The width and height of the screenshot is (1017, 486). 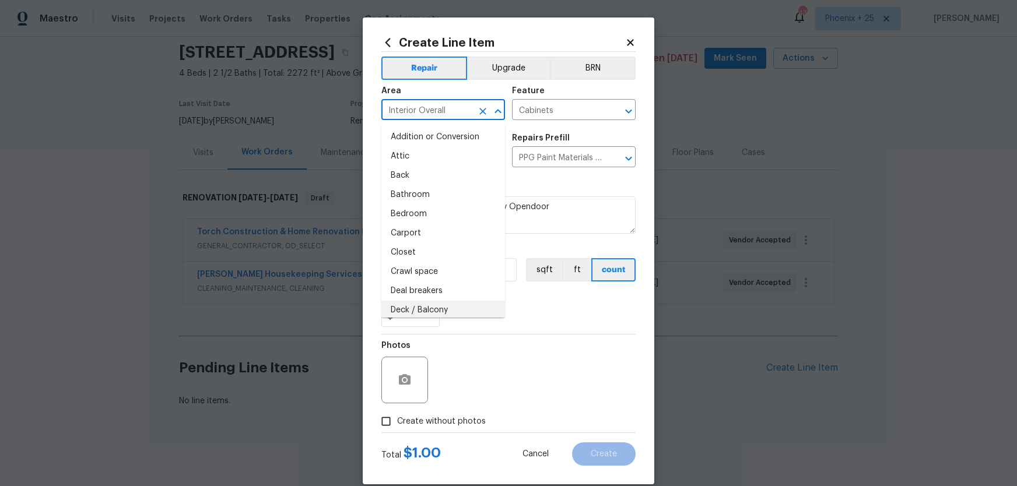 What do you see at coordinates (441, 422) in the screenshot?
I see `span: Create without photos` at bounding box center [441, 422].